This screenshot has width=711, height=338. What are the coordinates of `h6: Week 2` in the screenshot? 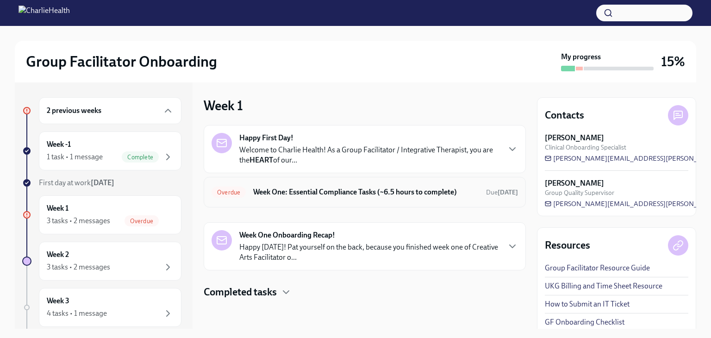 It's located at (58, 254).